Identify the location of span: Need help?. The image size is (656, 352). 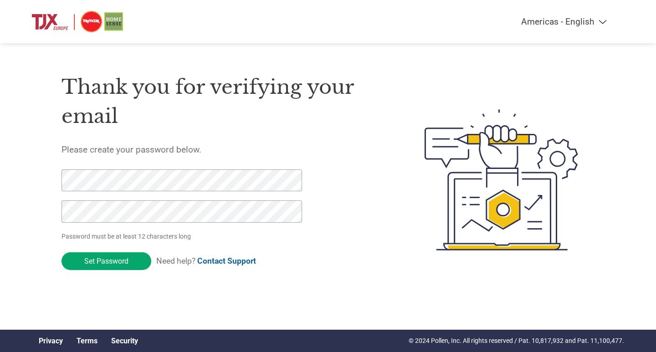
(206, 261).